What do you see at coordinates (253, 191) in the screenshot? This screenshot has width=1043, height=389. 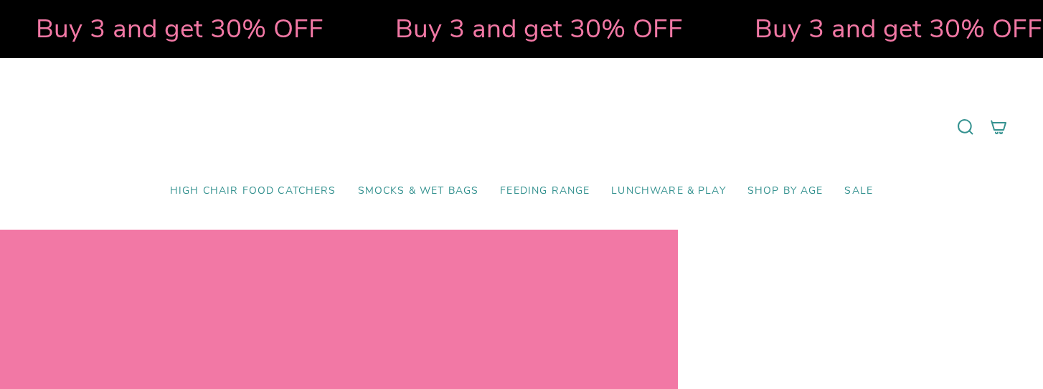 I see `span: High Chair Food Catchers` at bounding box center [253, 191].